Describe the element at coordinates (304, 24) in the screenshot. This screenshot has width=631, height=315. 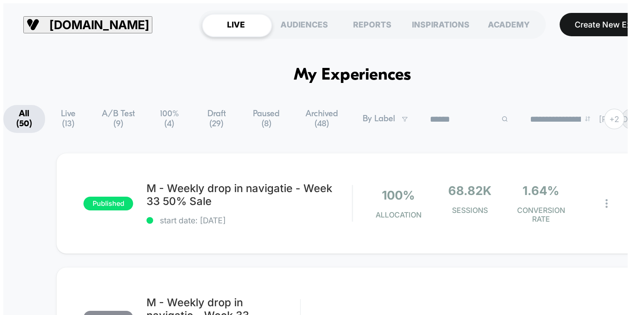
I see `div: AUDIENCES` at that location.